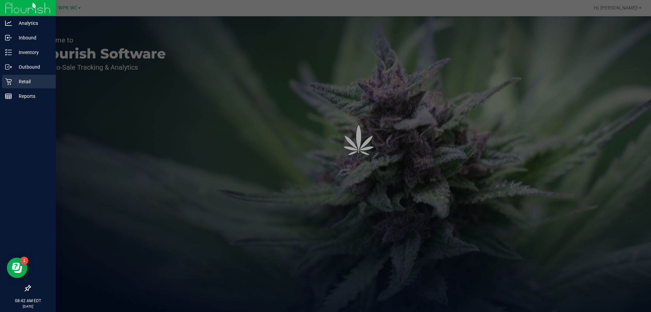  What do you see at coordinates (32, 52) in the screenshot?
I see `p: Inventory` at bounding box center [32, 52].